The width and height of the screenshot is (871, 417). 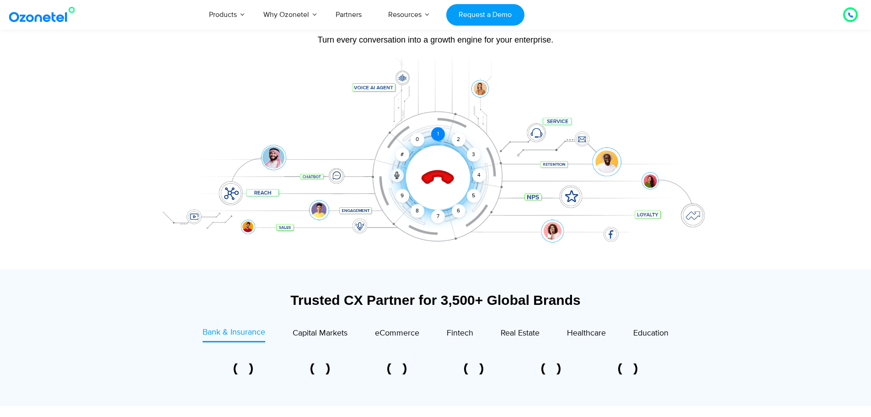 What do you see at coordinates (460, 334) in the screenshot?
I see `a: Fintech` at bounding box center [460, 334].